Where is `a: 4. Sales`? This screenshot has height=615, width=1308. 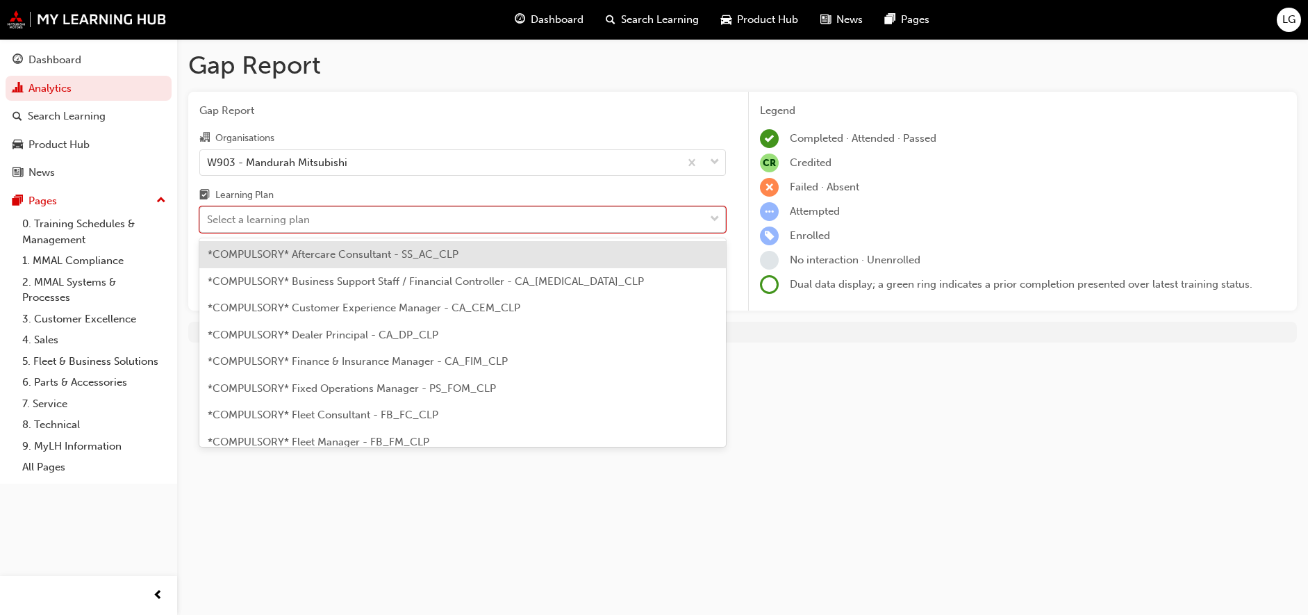
a: 4. Sales is located at coordinates (94, 340).